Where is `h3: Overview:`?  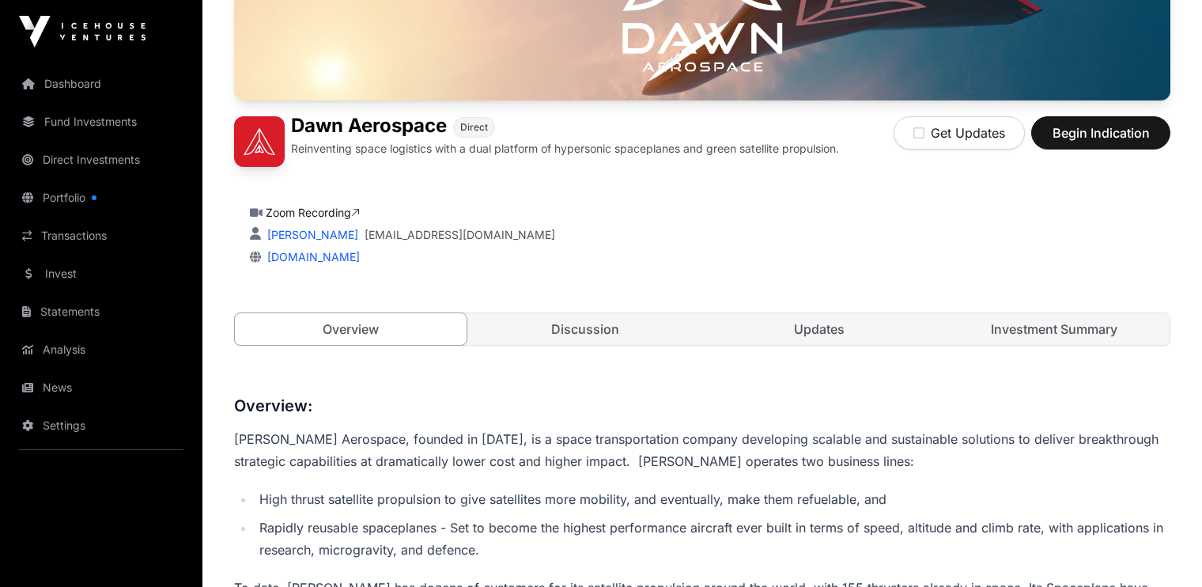 h3: Overview: is located at coordinates (702, 406).